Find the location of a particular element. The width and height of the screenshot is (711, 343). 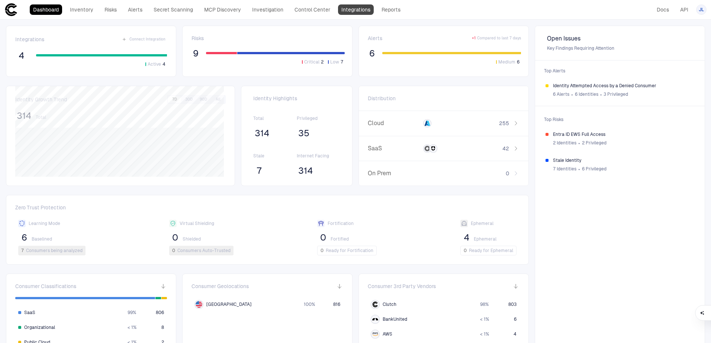

span: Distribution is located at coordinates (381, 99).